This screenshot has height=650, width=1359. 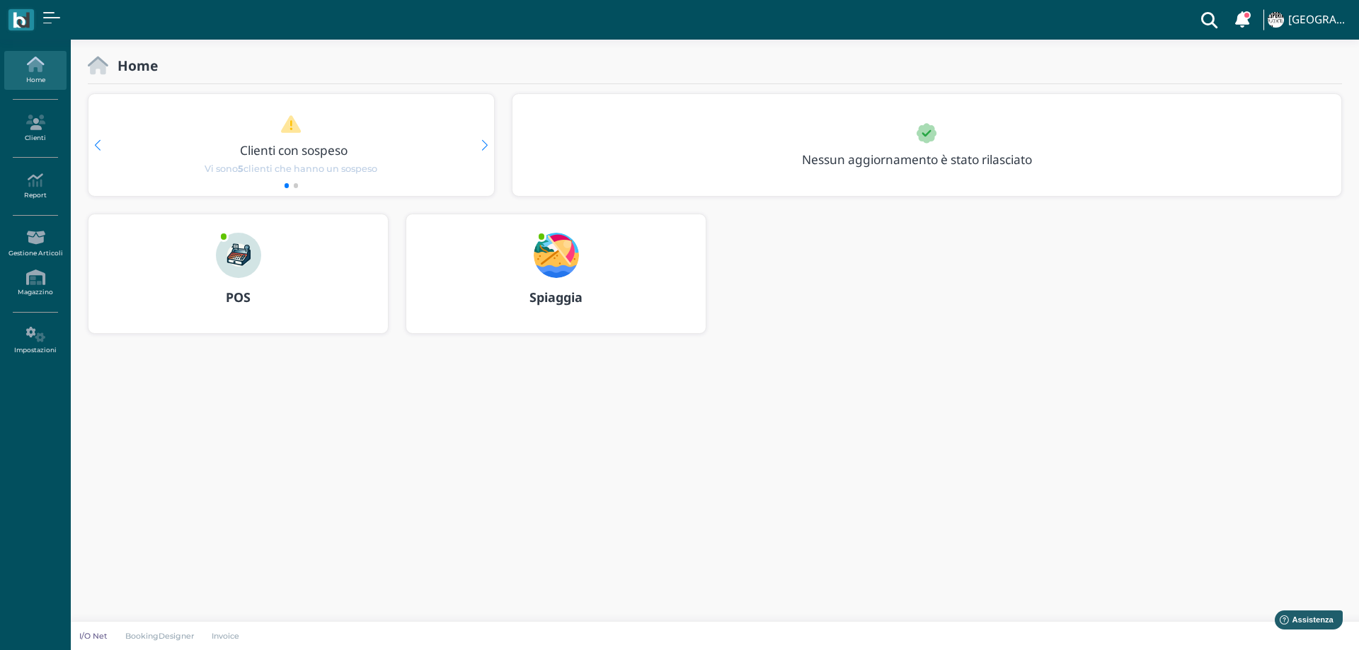 What do you see at coordinates (35, 186) in the screenshot?
I see `a: Report` at bounding box center [35, 186].